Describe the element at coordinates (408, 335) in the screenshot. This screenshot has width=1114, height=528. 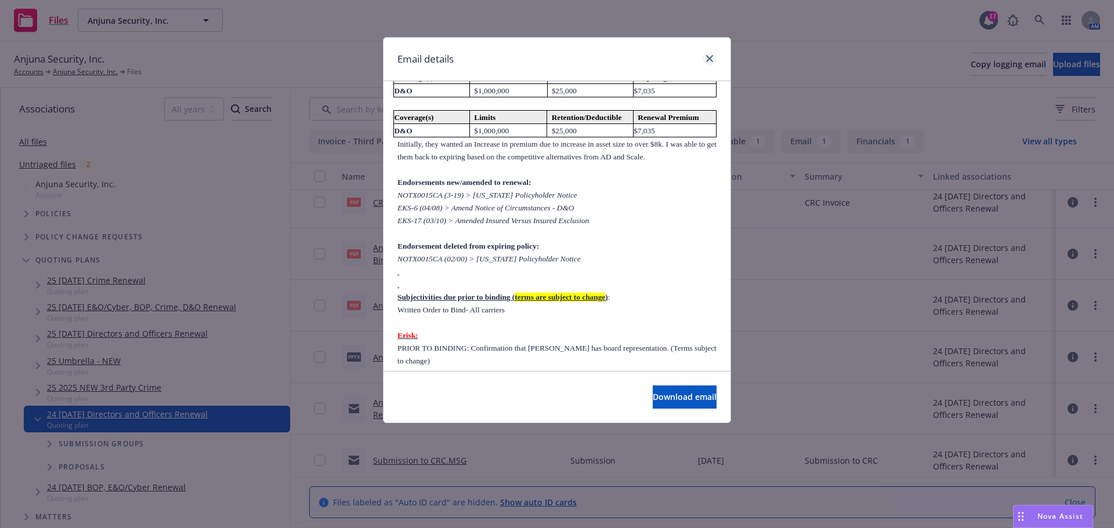
I see `span: Erisk:` at that location.